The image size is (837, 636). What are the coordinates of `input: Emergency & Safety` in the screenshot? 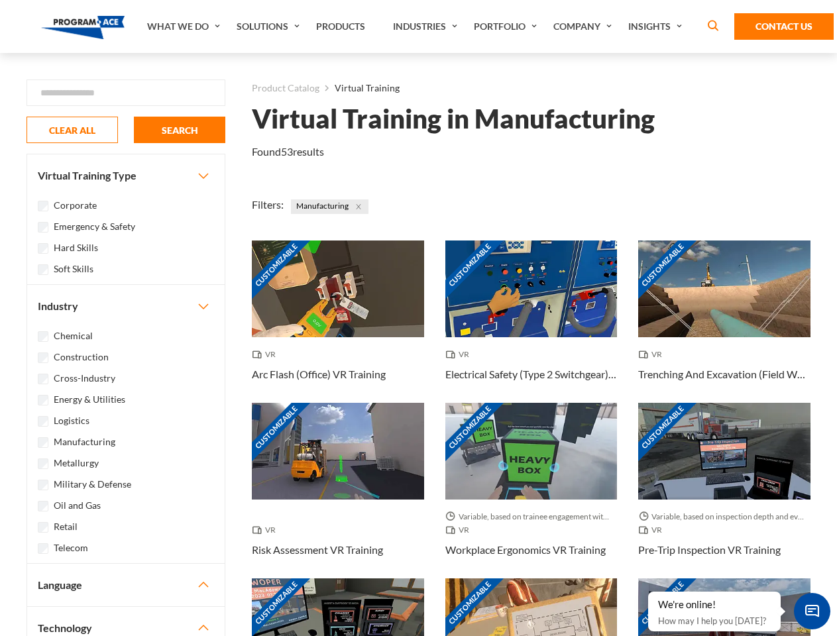 It's located at (43, 227).